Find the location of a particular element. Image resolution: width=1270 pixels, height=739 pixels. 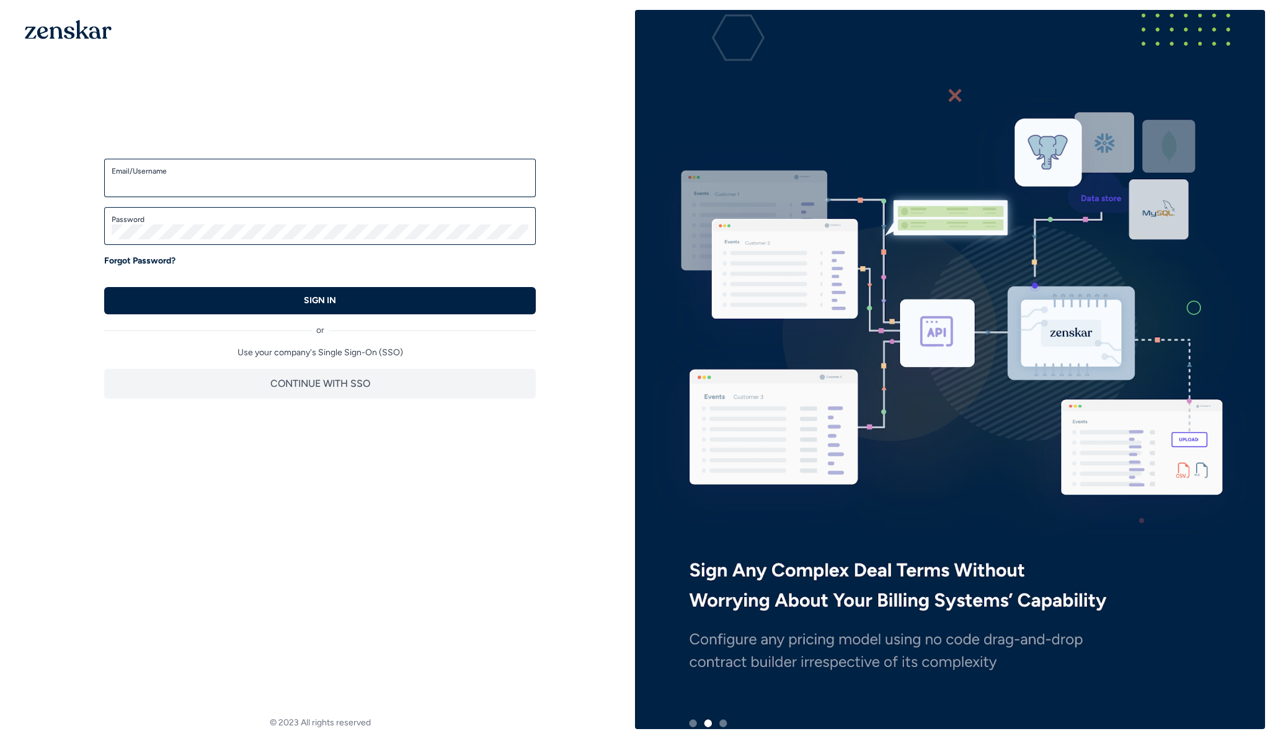

button: CONTINUE WITH SSO is located at coordinates (320, 384).